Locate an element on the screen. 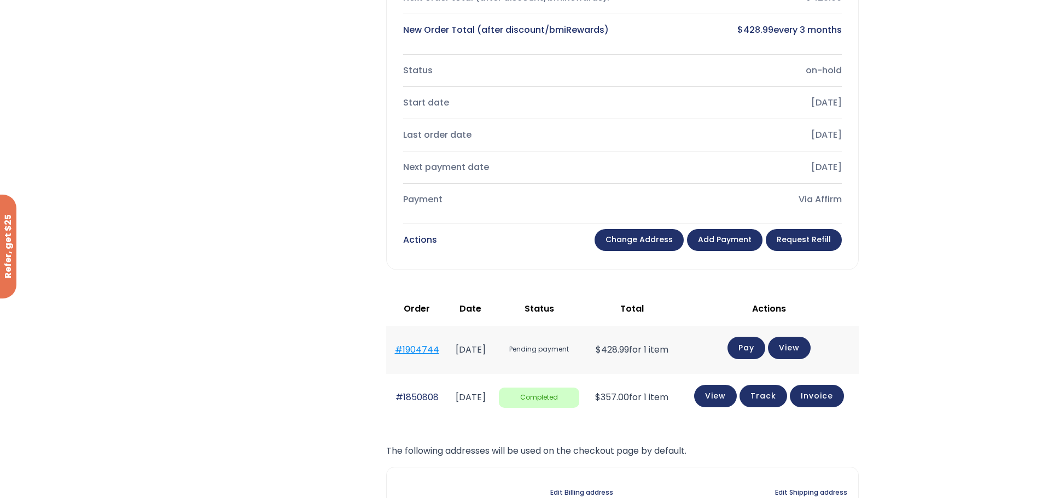 Image resolution: width=1042 pixels, height=498 pixels. span: Total is located at coordinates (632, 309).